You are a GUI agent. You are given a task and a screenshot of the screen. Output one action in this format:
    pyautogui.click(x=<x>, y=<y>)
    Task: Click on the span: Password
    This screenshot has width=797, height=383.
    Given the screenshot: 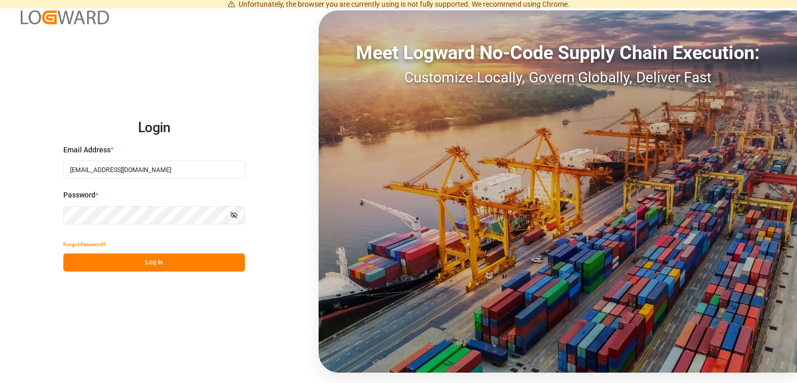 What is the action you would take?
    pyautogui.click(x=79, y=195)
    